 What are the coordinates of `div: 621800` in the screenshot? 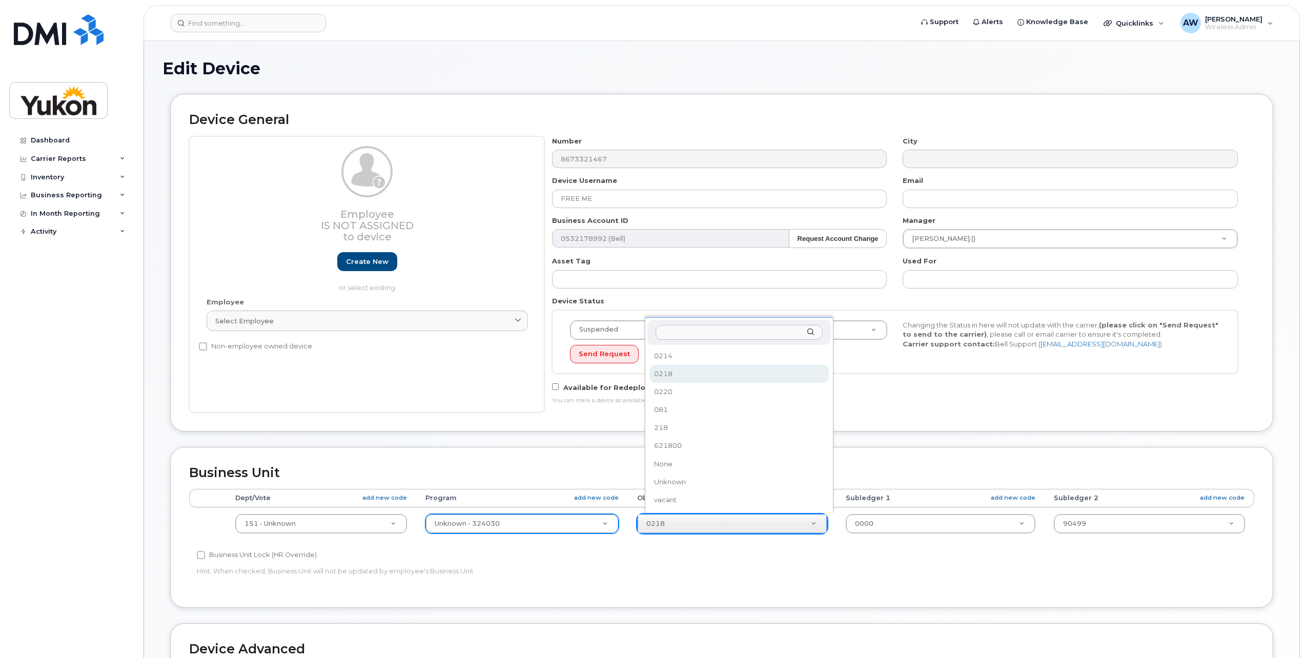 It's located at (739, 446).